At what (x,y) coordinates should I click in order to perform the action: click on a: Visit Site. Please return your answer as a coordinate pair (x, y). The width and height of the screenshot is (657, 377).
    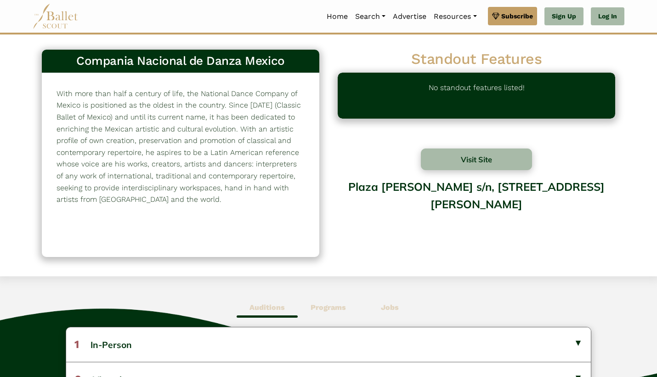
    Looking at the image, I should click on (476, 159).